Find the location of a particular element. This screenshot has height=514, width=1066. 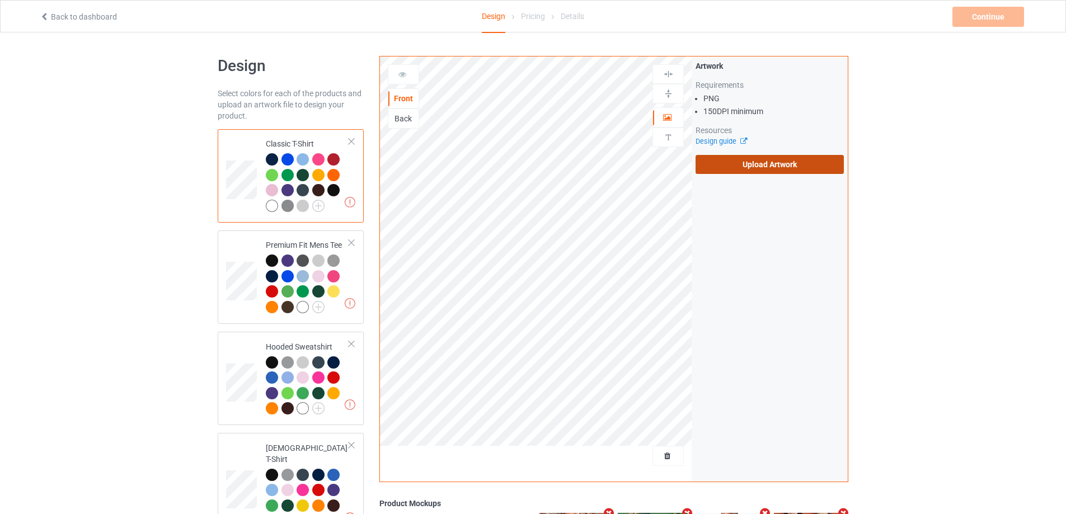

div: Requirements is located at coordinates (770, 85).